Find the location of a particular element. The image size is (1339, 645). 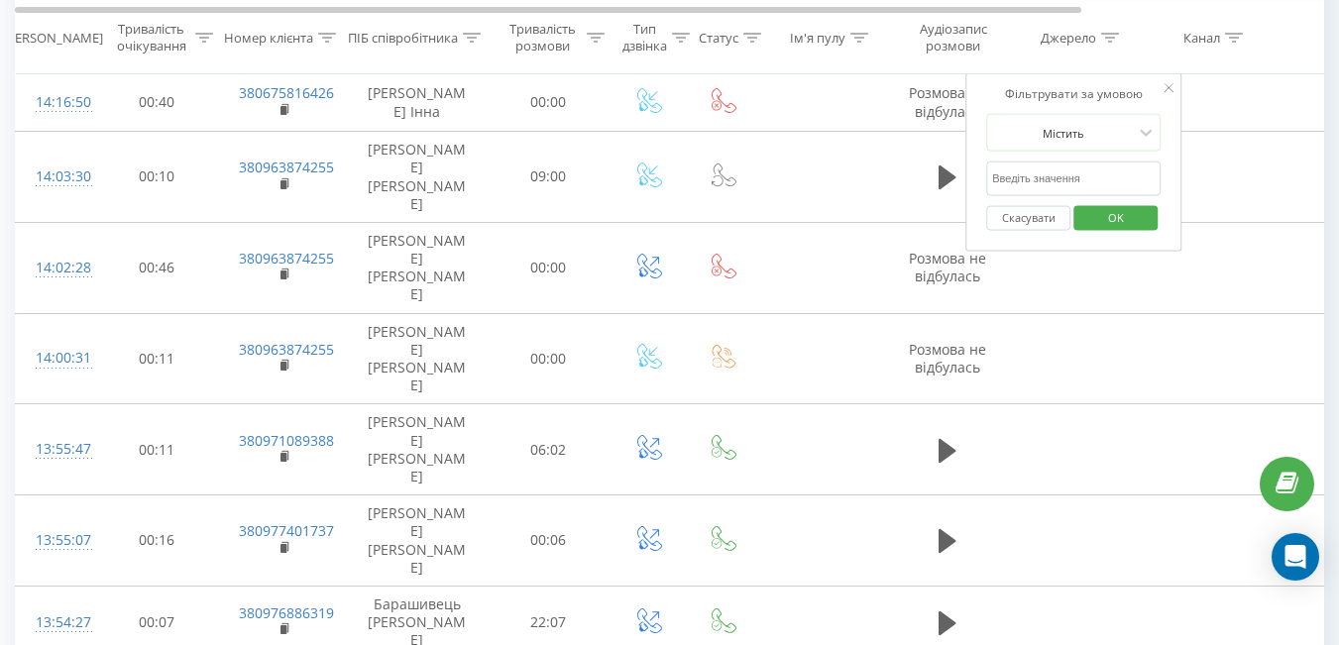

div: Джерело is located at coordinates (1068, 37).